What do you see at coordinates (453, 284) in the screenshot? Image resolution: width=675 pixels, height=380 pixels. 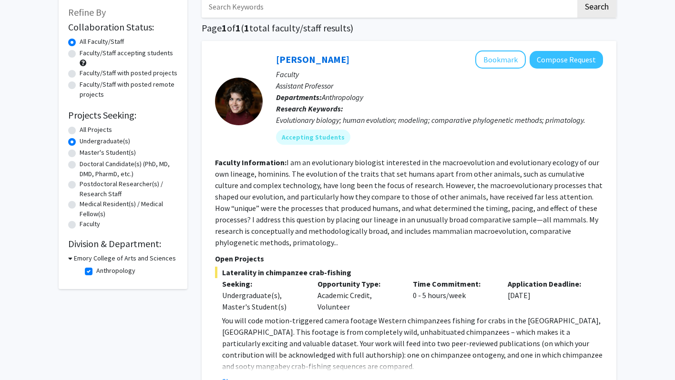 I see `p: Time Commitment:` at bounding box center [453, 284].